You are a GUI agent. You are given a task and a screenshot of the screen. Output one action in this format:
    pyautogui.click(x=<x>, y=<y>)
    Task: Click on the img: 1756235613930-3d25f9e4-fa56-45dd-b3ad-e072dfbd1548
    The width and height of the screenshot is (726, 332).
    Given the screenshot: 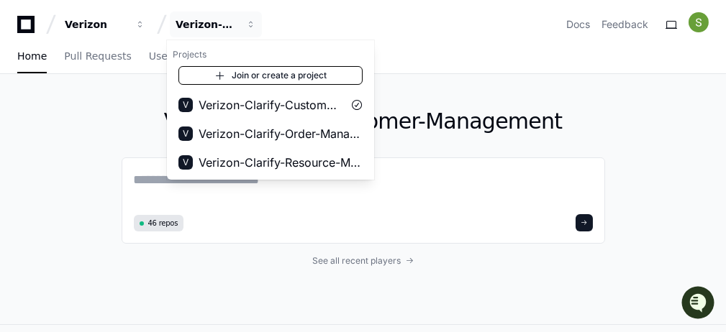 What is the action you would take?
    pyautogui.click(x=27, y=120)
    